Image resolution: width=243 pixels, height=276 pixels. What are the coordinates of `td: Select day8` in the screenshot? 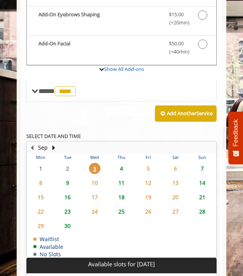 It's located at (40, 183).